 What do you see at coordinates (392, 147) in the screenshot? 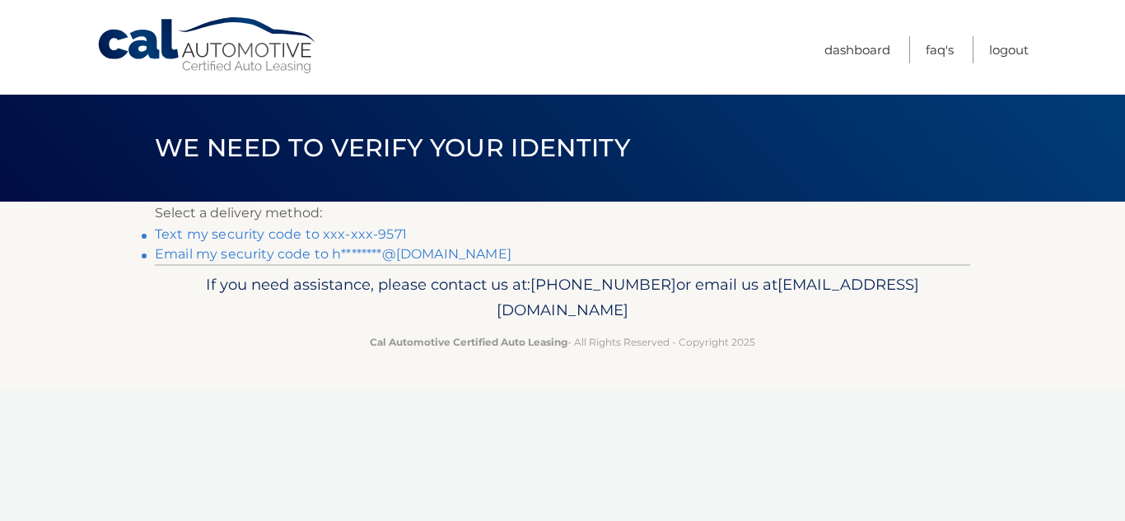
I see `span: We need to verify your identity` at bounding box center [392, 147].